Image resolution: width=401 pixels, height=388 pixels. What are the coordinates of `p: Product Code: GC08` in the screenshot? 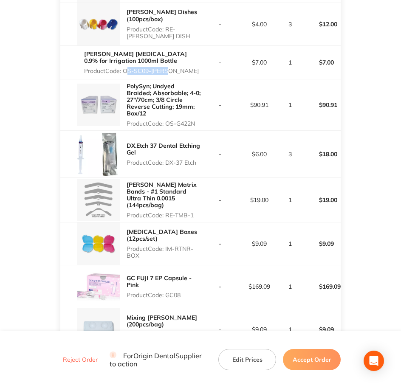 It's located at (164, 295).